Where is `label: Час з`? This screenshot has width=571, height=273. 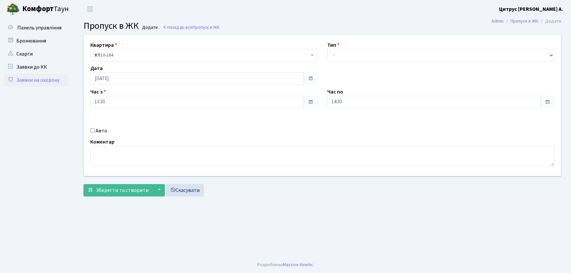 label: Час з is located at coordinates (98, 92).